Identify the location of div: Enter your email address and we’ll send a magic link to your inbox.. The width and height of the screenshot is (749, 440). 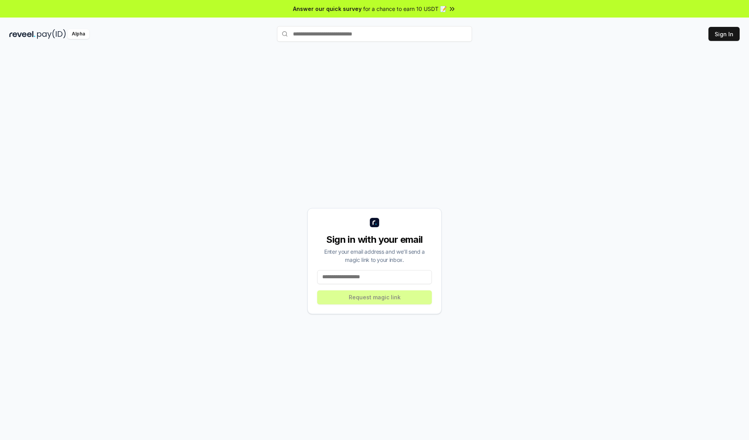
(374, 256).